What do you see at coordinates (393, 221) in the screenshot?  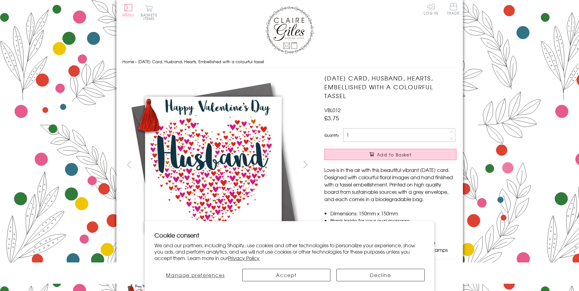 I see `li: Blank inside for your own message` at bounding box center [393, 221].